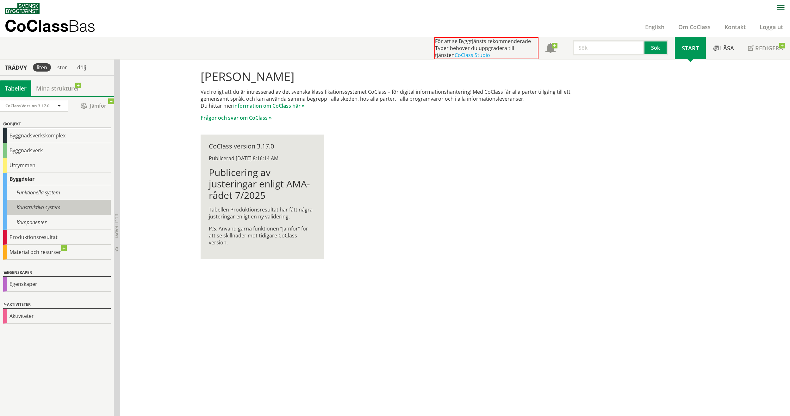 Image resolution: width=790 pixels, height=416 pixels. I want to click on p: Tabellen Produktionsresultat har fått några justeringar enligt en ny validering., so click(262, 213).